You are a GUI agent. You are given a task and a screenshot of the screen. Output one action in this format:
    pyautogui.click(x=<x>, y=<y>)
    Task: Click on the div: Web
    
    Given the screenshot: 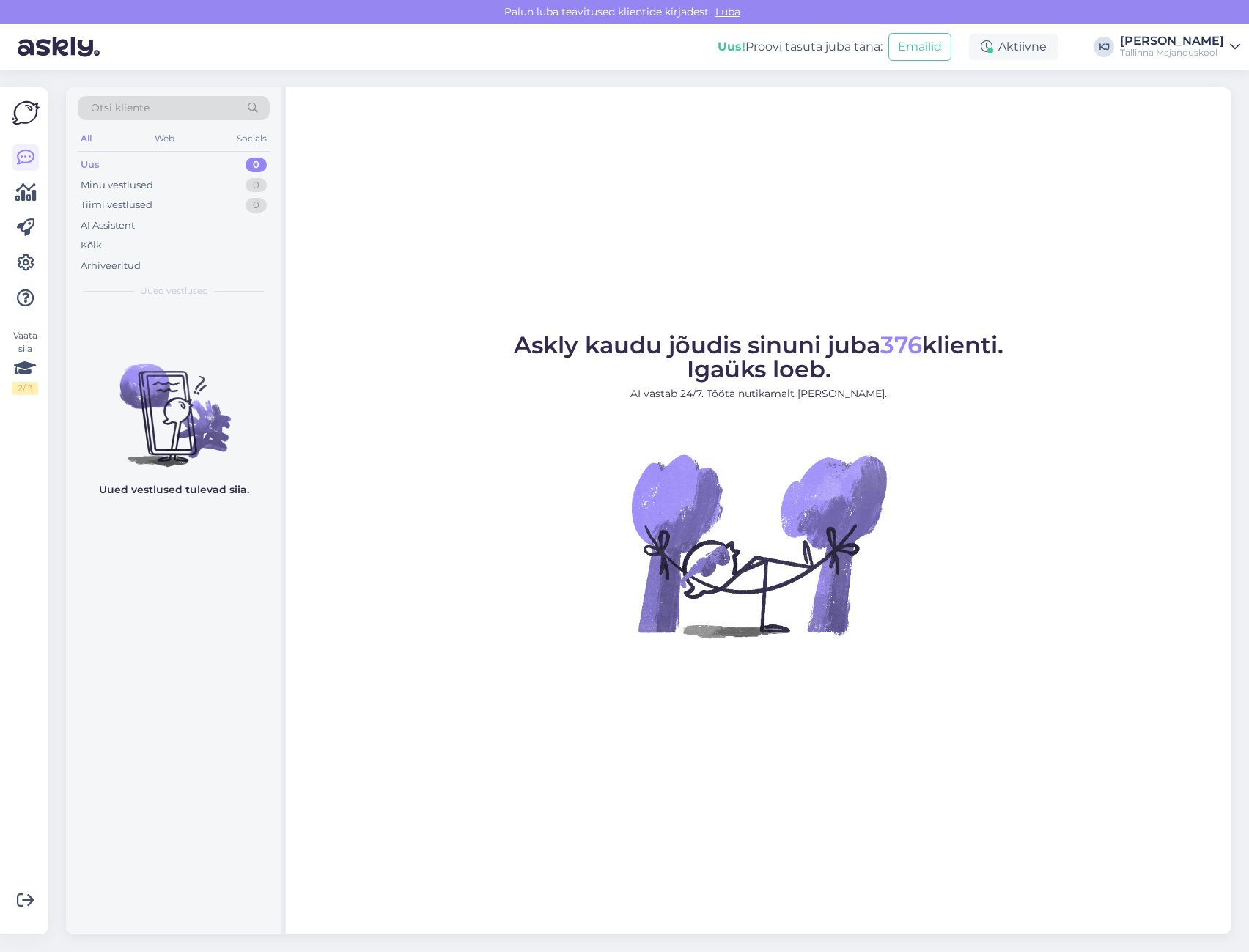 What is the action you would take?
    pyautogui.click(x=164, y=139)
    